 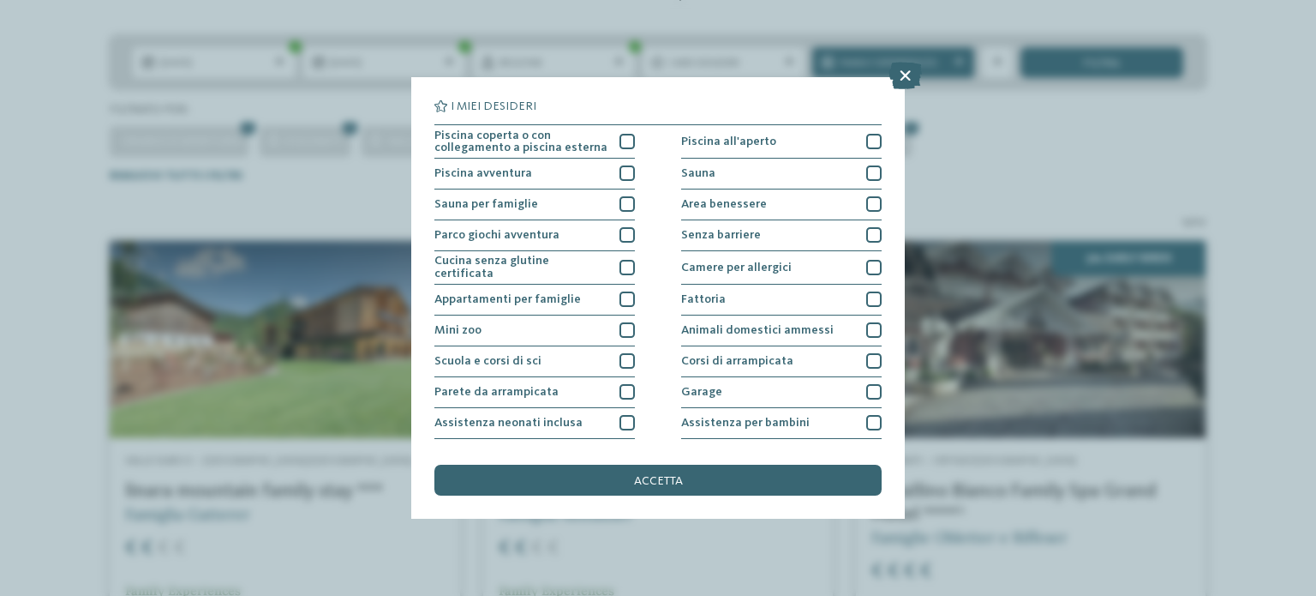 What do you see at coordinates (488, 361) in the screenshot?
I see `span: Scuola e corsi di sci` at bounding box center [488, 361].